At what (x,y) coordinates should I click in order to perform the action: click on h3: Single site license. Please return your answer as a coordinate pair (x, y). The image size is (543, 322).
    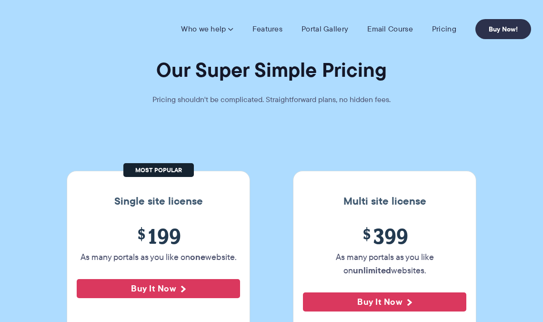
    Looking at the image, I should click on (158, 201).